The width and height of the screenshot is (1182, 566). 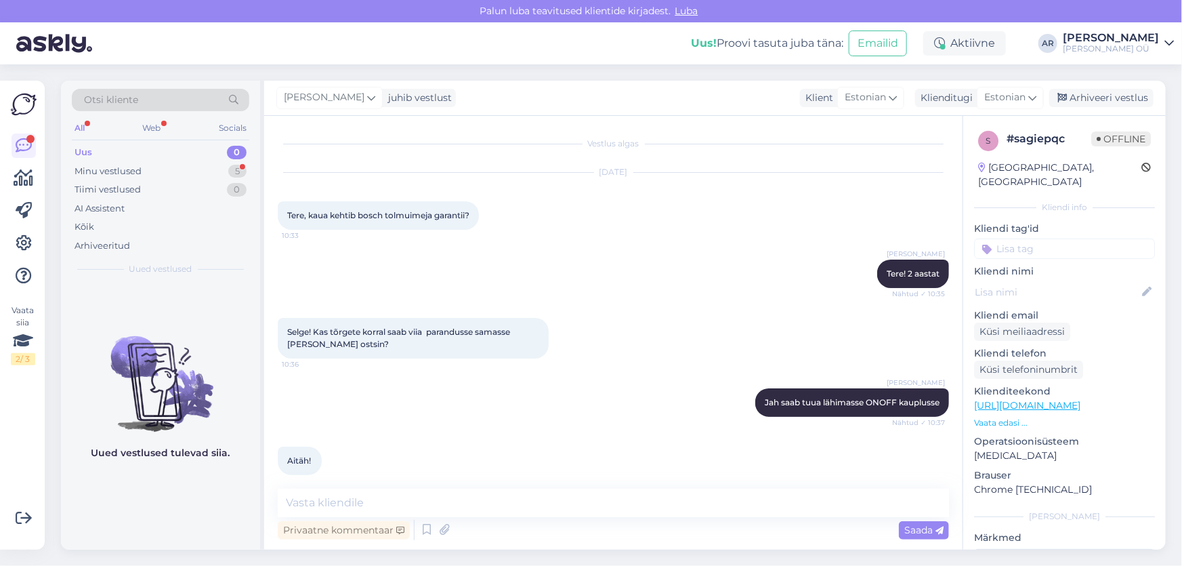 I want to click on span: Aitäh!, so click(x=299, y=460).